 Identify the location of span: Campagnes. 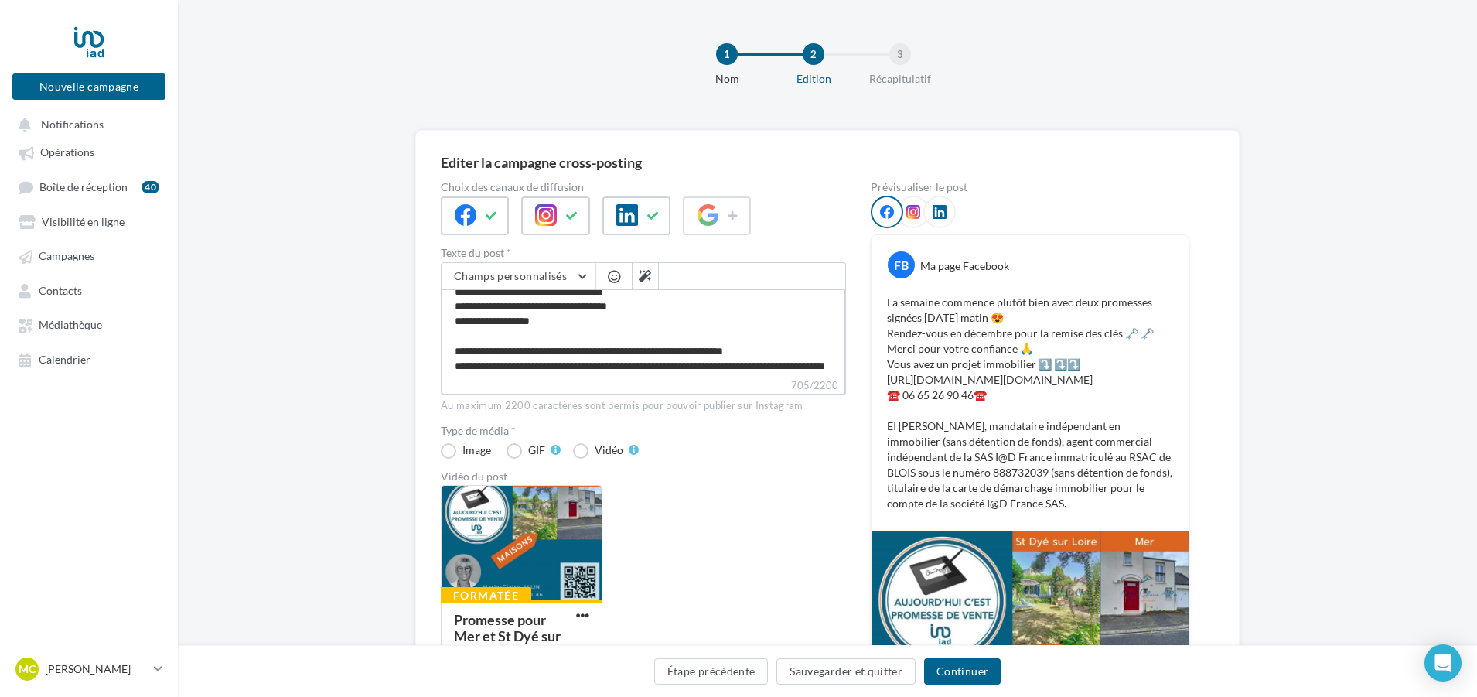
(67, 256).